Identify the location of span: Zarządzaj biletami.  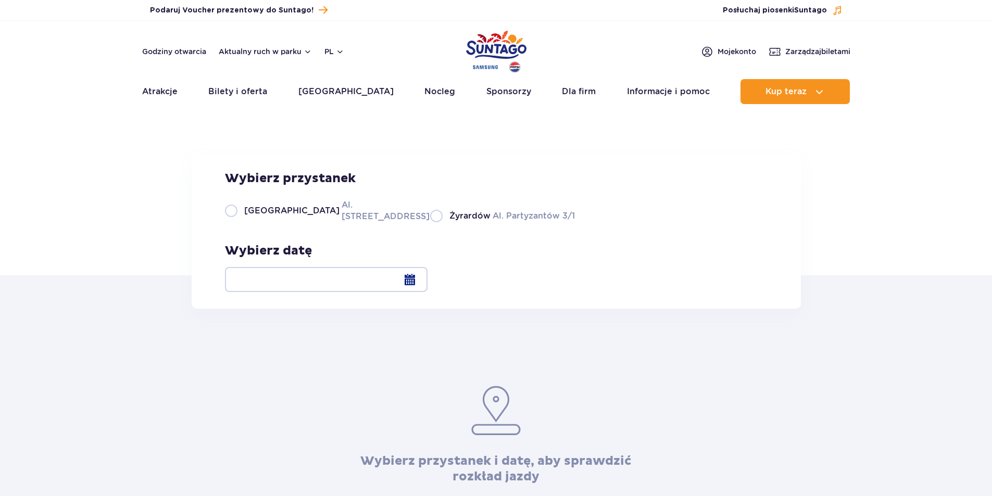
(818, 52).